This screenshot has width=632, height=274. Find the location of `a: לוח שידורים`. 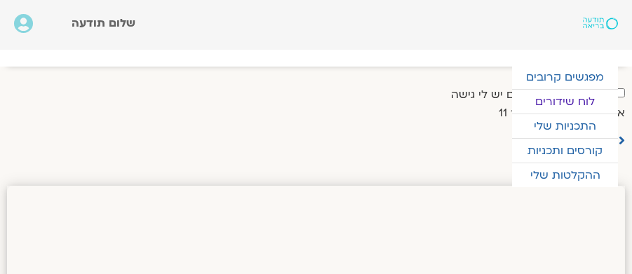

a: לוח שידורים is located at coordinates (564, 102).